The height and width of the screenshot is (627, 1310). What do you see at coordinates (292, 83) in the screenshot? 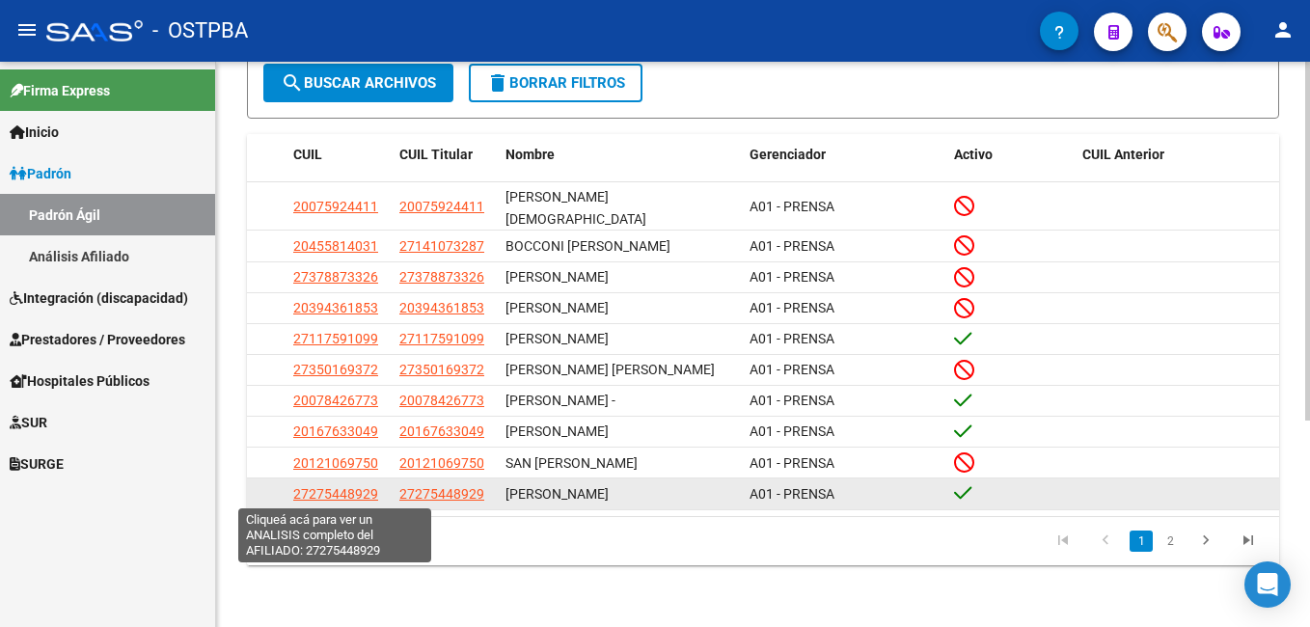
I see `mat-icon: search` at bounding box center [292, 83].